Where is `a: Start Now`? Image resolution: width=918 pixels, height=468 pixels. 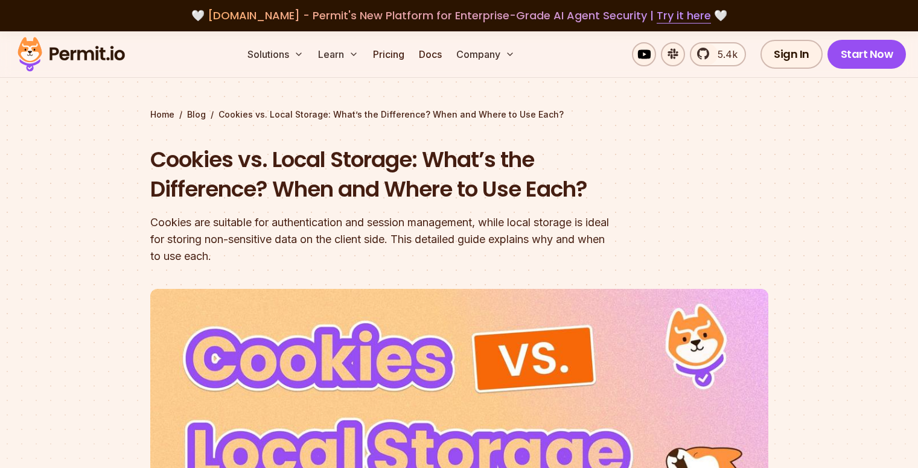
a: Start Now is located at coordinates (867, 54).